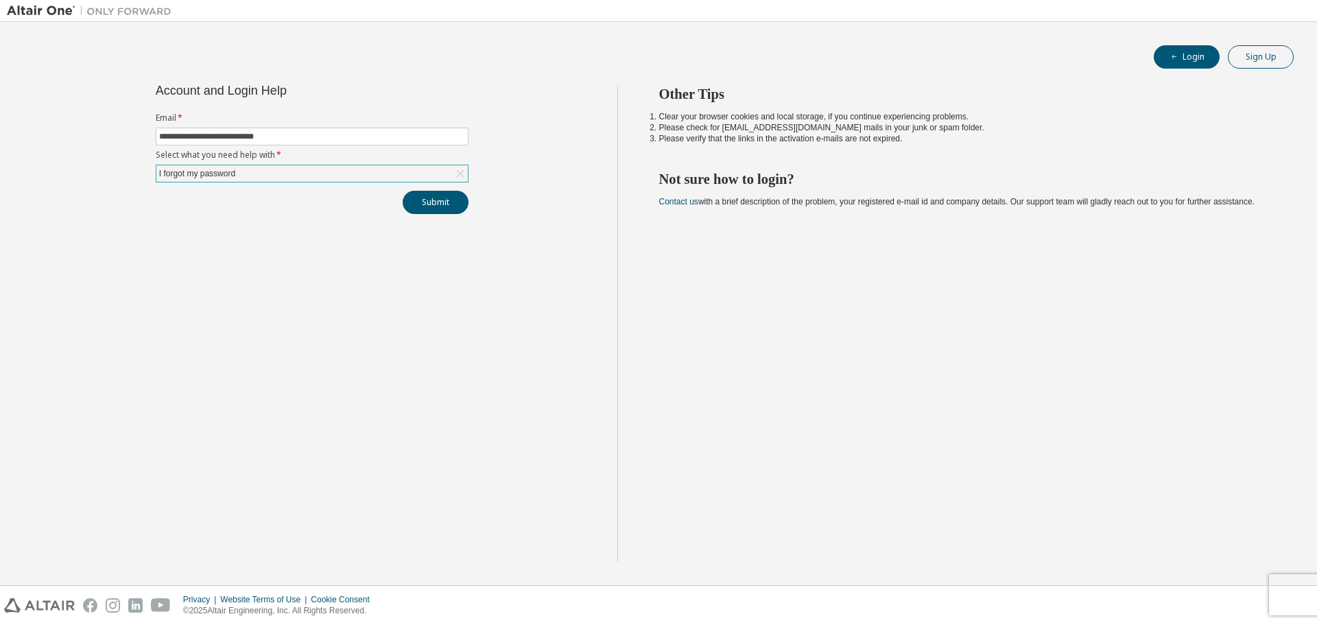 The width and height of the screenshot is (1317, 625). I want to click on div: Account and Login Help, so click(280, 91).